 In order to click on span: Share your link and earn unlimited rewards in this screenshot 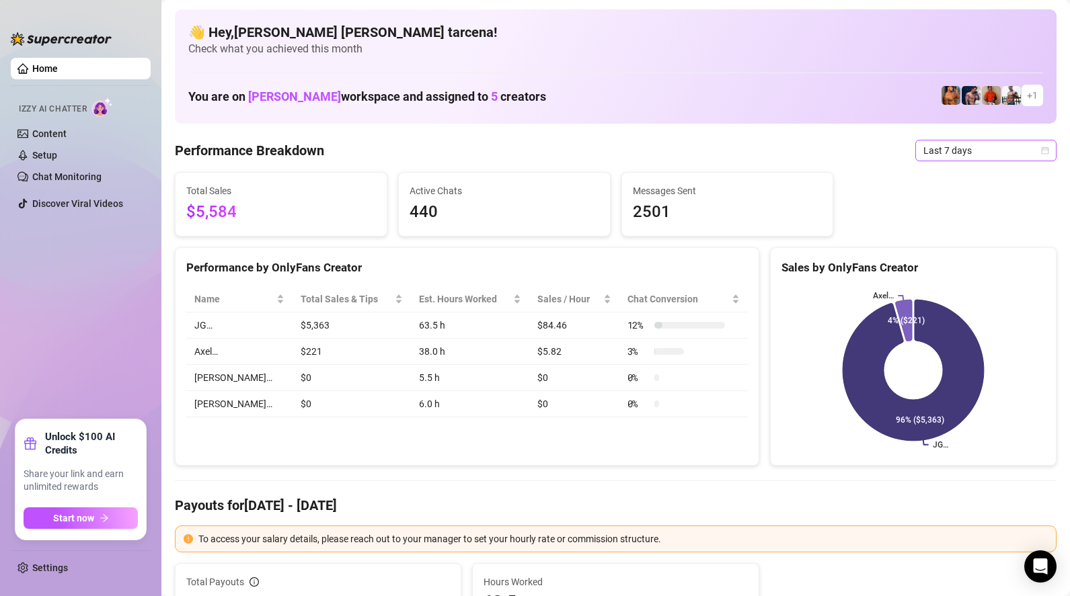, I will do `click(81, 481)`.